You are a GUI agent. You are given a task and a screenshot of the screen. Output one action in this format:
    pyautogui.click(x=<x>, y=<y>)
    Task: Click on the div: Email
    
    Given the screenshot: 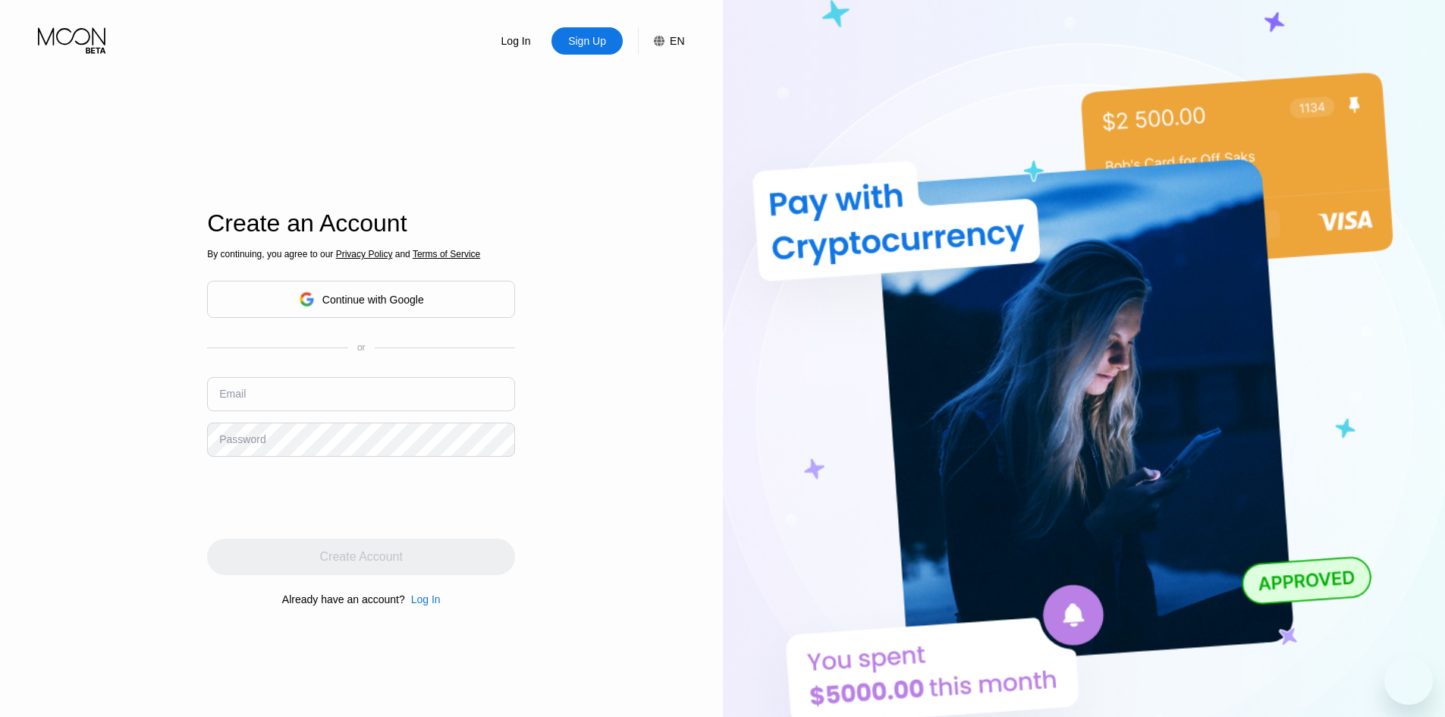 What is the action you would take?
    pyautogui.click(x=232, y=394)
    